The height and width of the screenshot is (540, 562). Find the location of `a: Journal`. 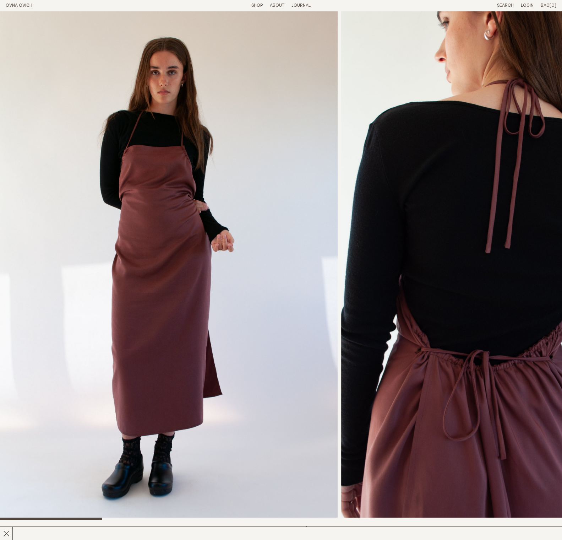

a: Journal is located at coordinates (301, 5).